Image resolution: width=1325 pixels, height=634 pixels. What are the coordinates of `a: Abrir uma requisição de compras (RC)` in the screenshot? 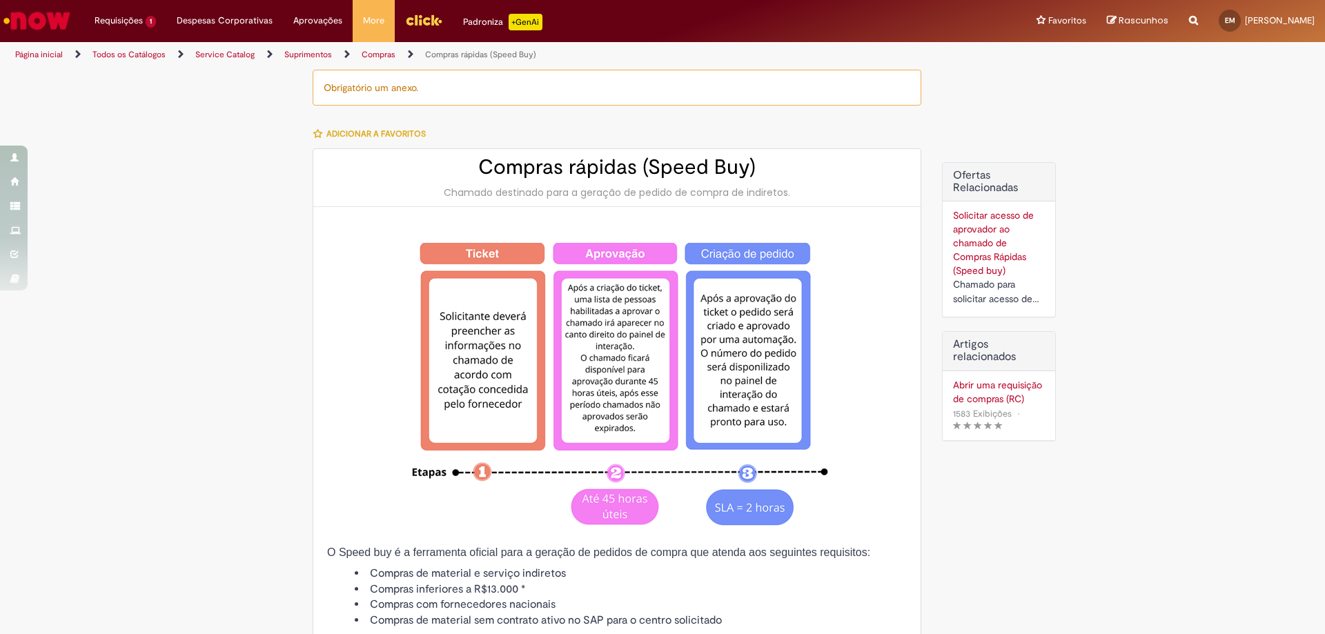 It's located at (999, 392).